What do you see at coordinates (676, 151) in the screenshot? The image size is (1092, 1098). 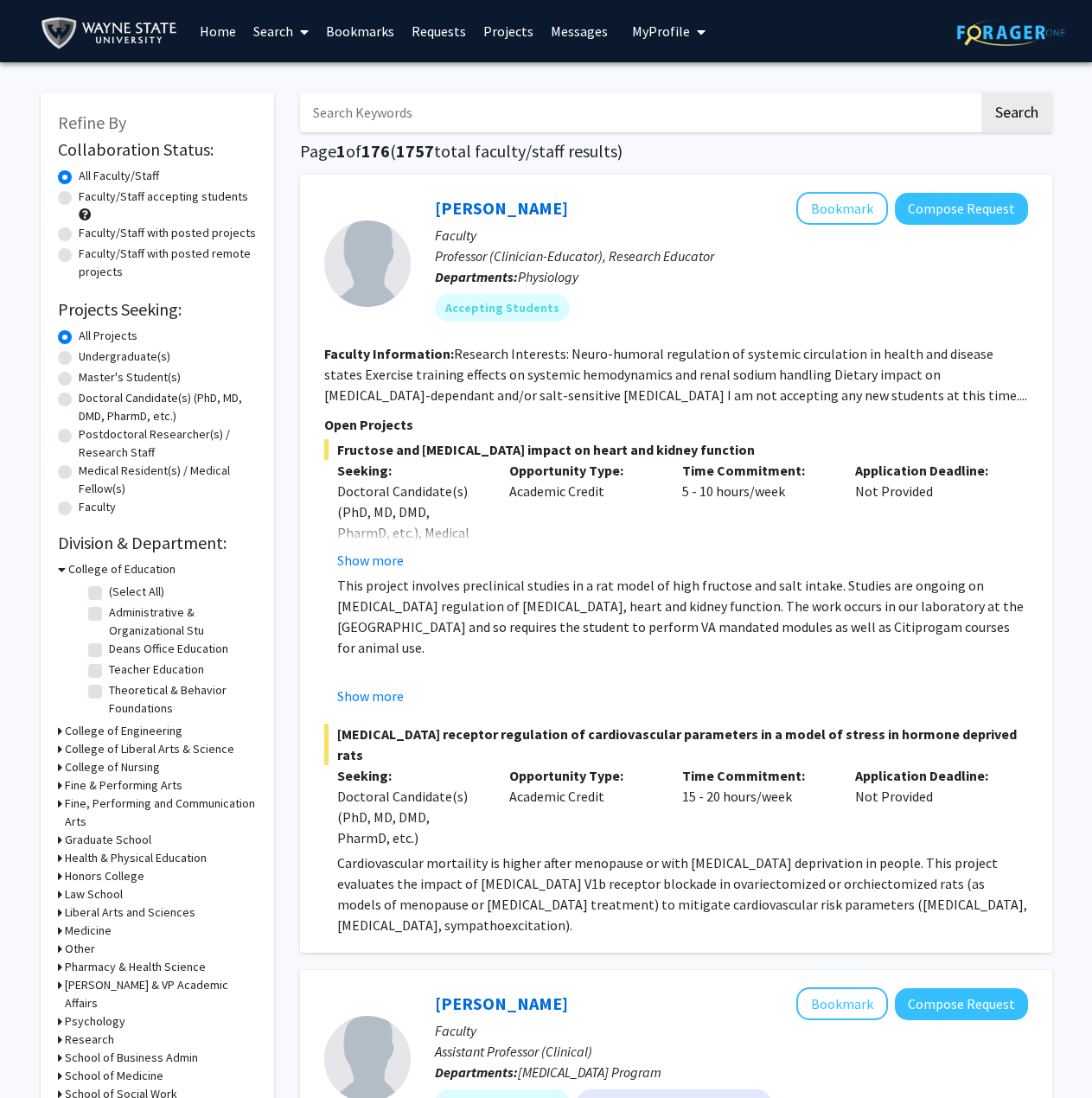 I see `h1: Page of ( total faculty/staff results)` at bounding box center [676, 151].